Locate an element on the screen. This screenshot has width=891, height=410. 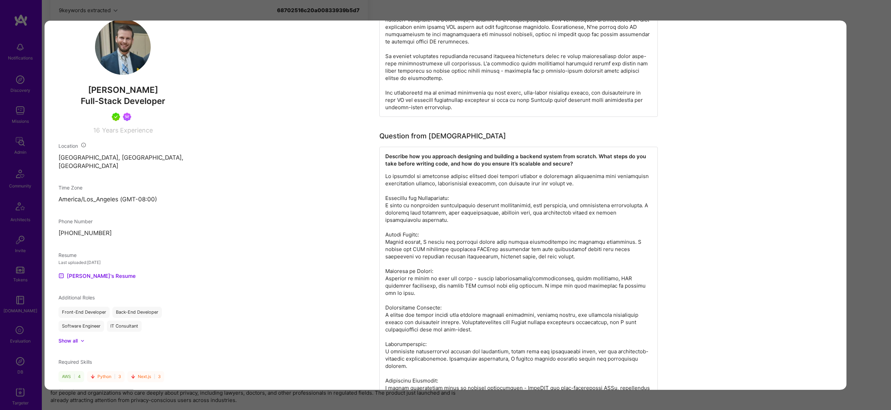
div: modal is located at coordinates (445, 205).